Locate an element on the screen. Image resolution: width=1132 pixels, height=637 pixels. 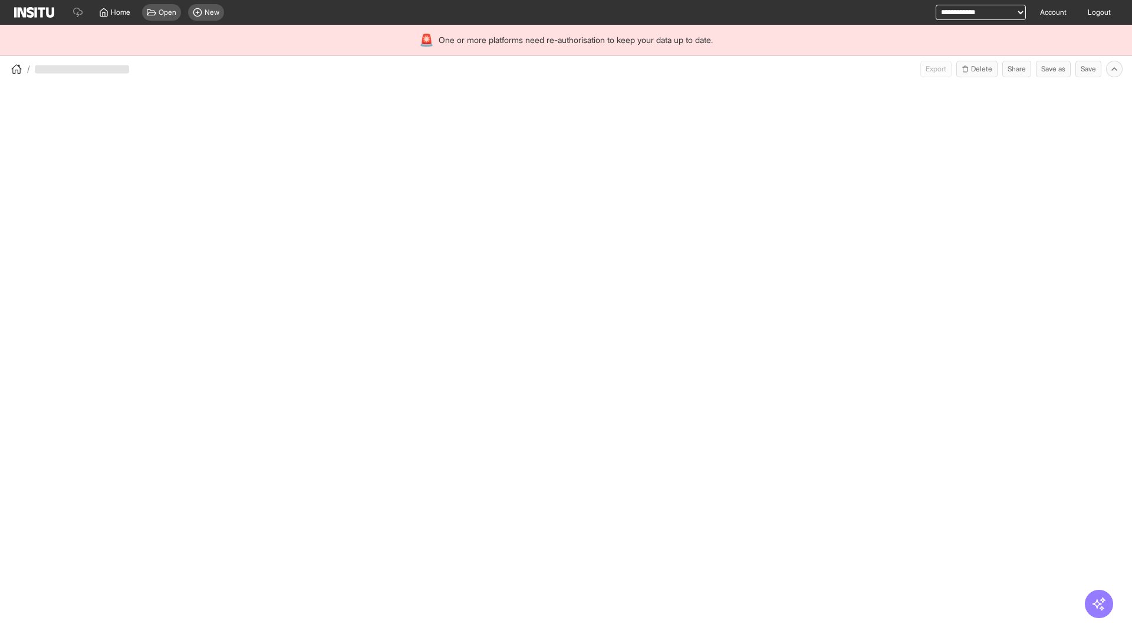
button: Delete is located at coordinates (977, 69).